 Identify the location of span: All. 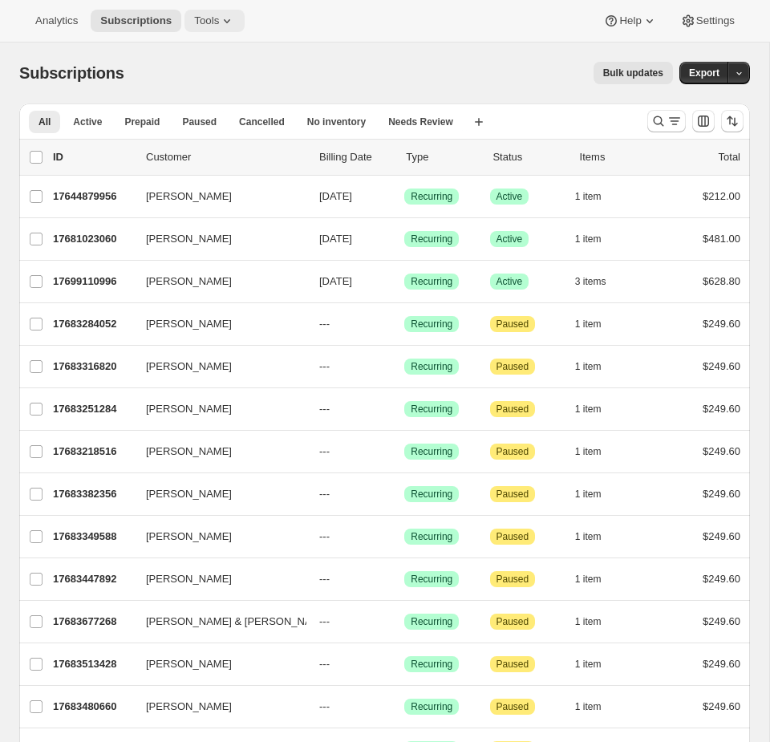
(44, 122).